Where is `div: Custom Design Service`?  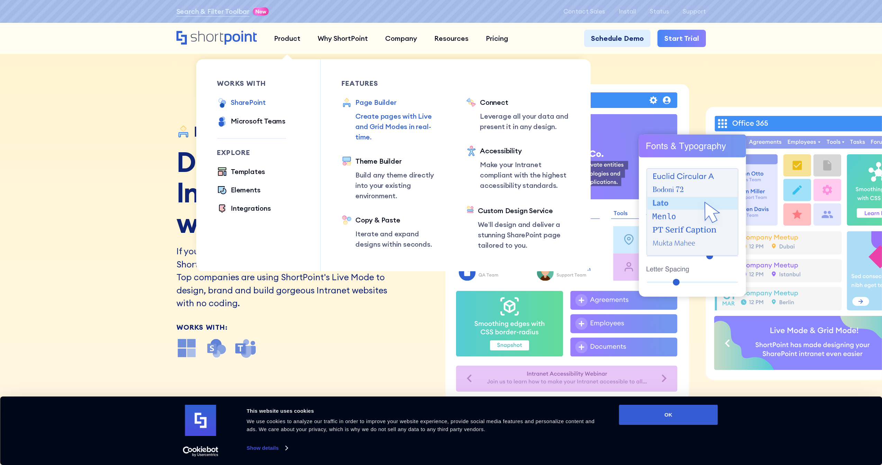 div: Custom Design Service is located at coordinates (524, 211).